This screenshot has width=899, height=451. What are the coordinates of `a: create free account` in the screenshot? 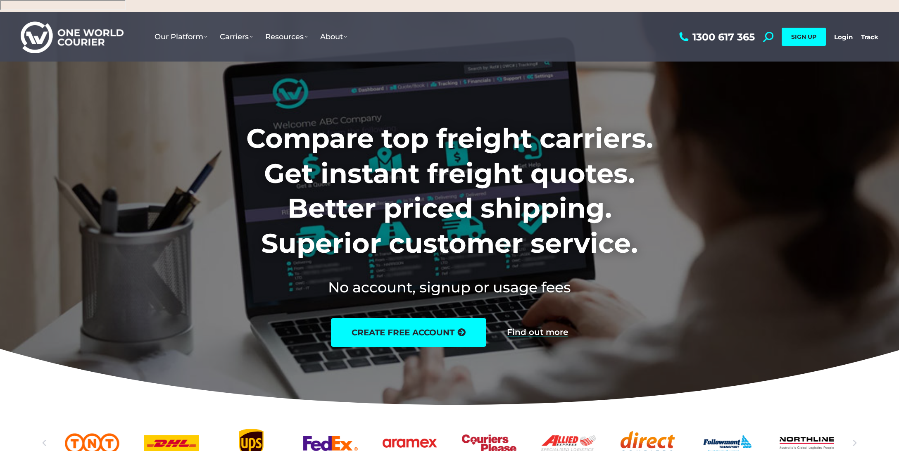 It's located at (409, 333).